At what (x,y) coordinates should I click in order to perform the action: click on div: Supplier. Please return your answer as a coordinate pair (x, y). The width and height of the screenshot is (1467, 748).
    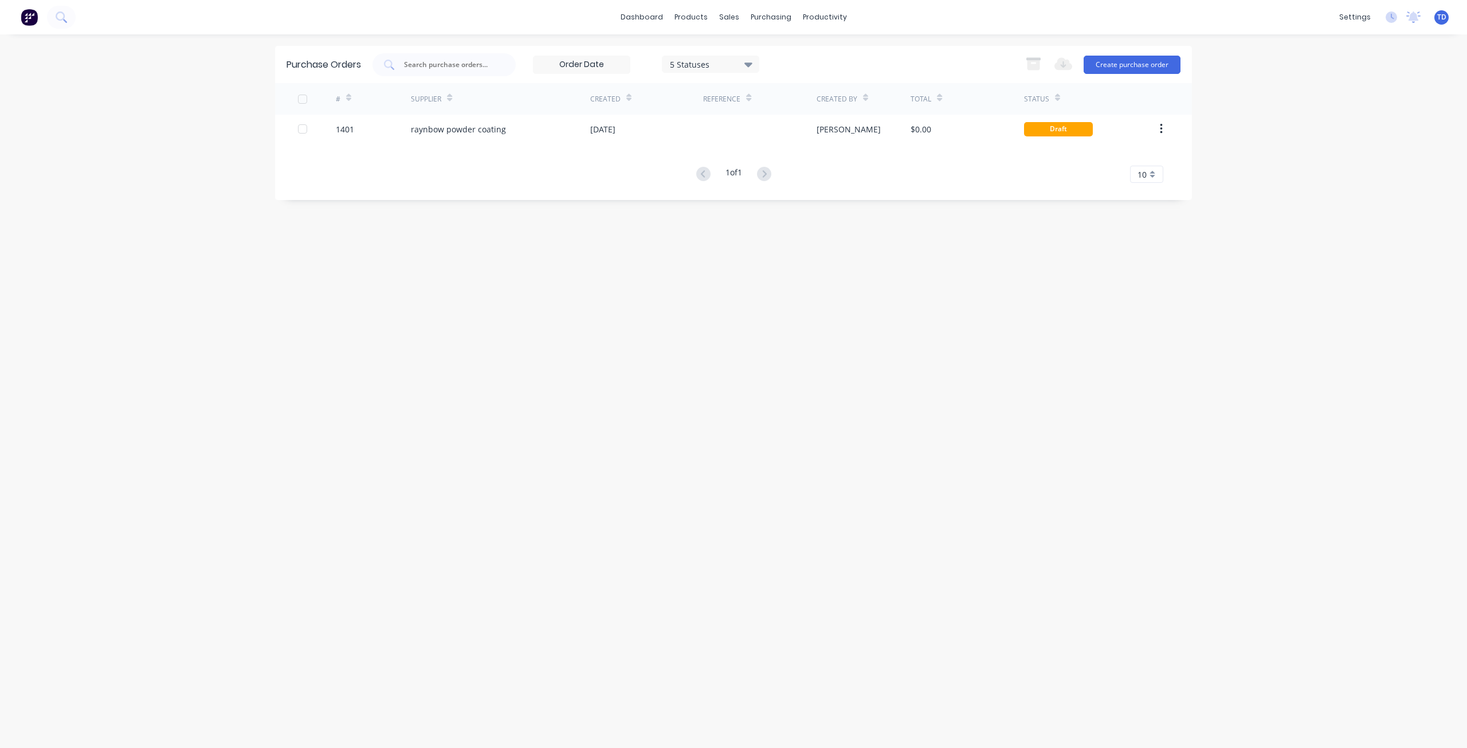
    Looking at the image, I should click on (426, 99).